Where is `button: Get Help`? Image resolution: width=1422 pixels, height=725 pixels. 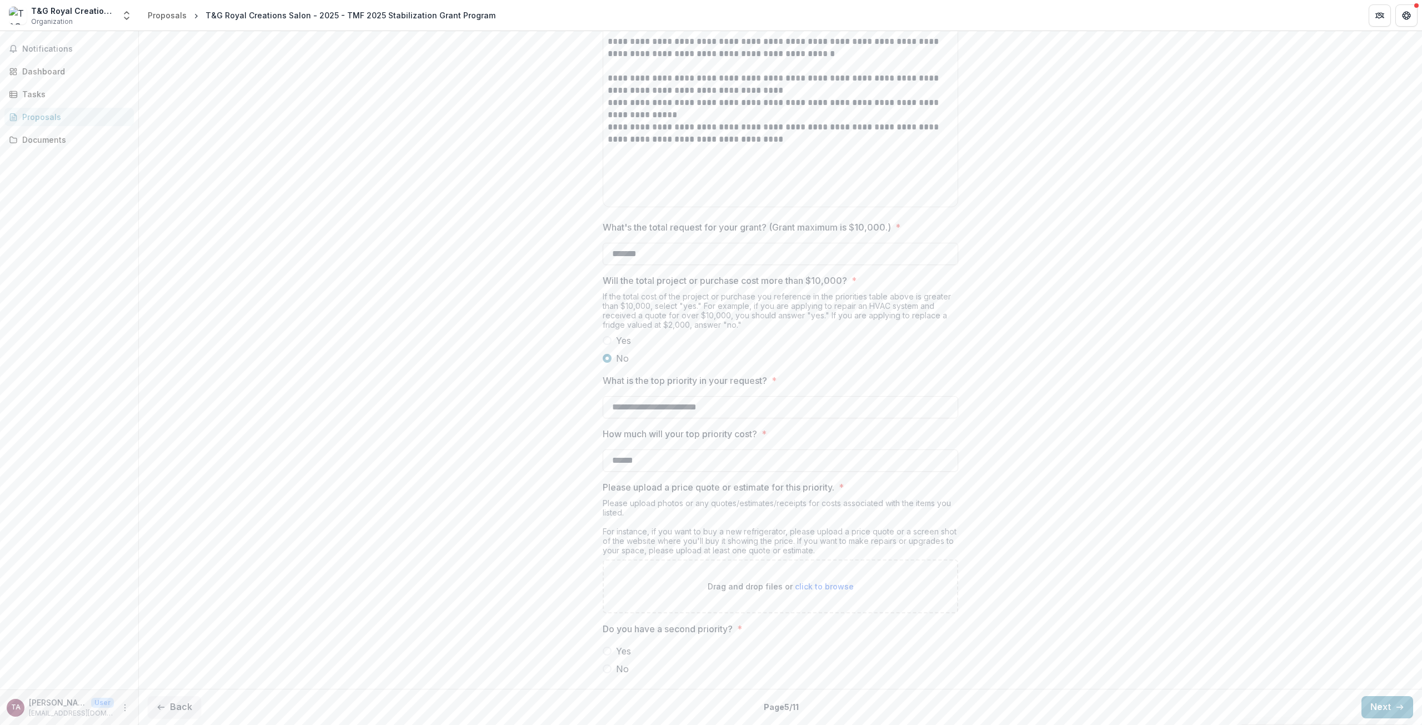
button: Get Help is located at coordinates (1406, 16).